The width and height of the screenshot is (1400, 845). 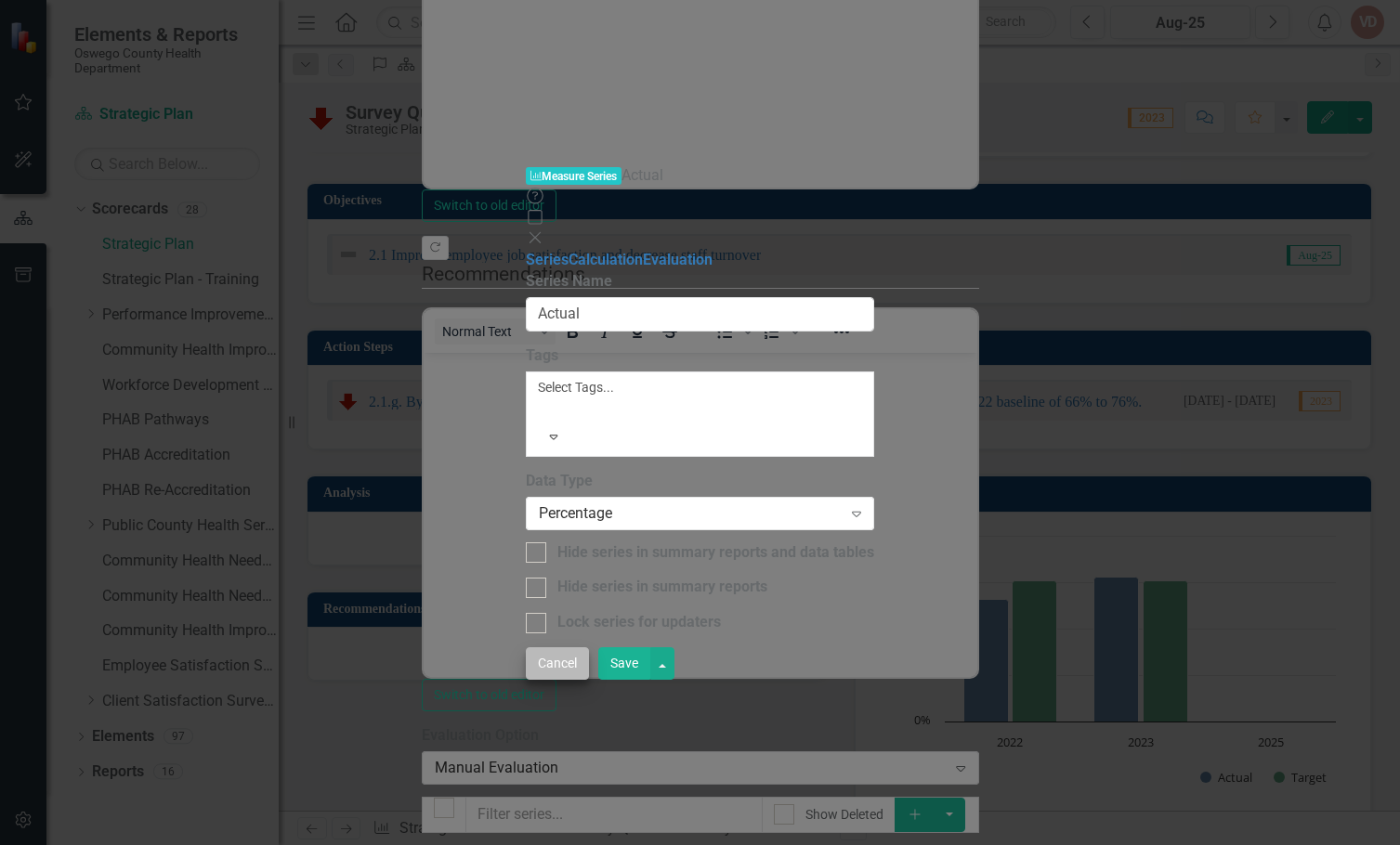 I want to click on div: Select Tags..., so click(x=700, y=388).